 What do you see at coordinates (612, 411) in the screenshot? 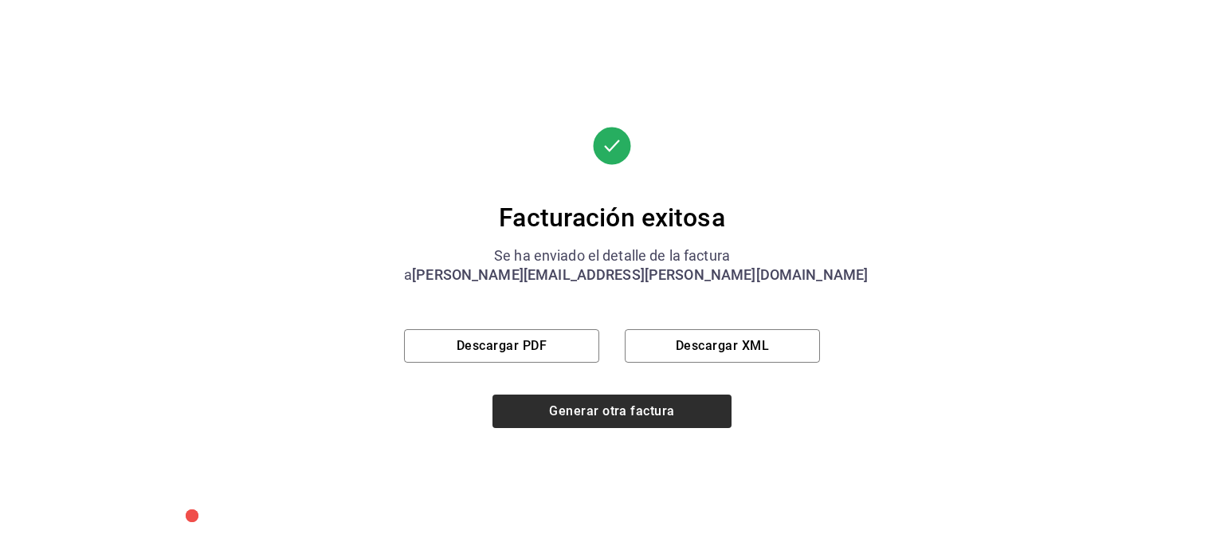
I see `button: Generar otra factura` at bounding box center [612, 411].